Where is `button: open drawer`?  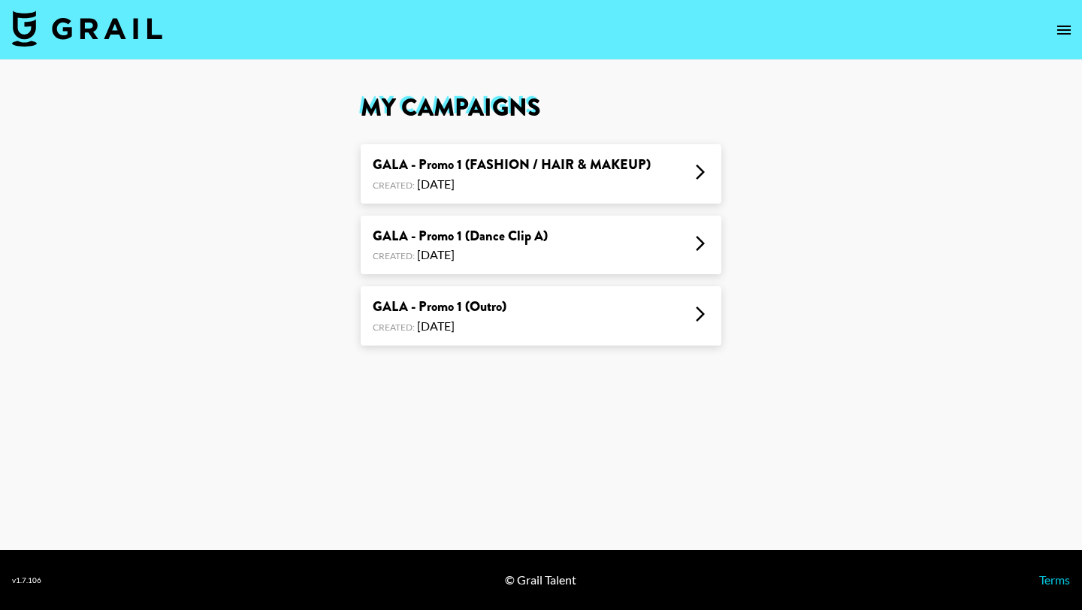
button: open drawer is located at coordinates (1064, 30).